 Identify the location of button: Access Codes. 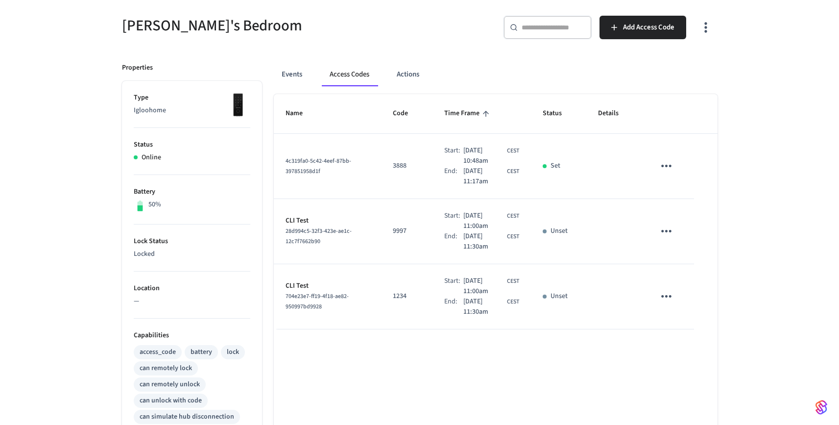
(349, 74).